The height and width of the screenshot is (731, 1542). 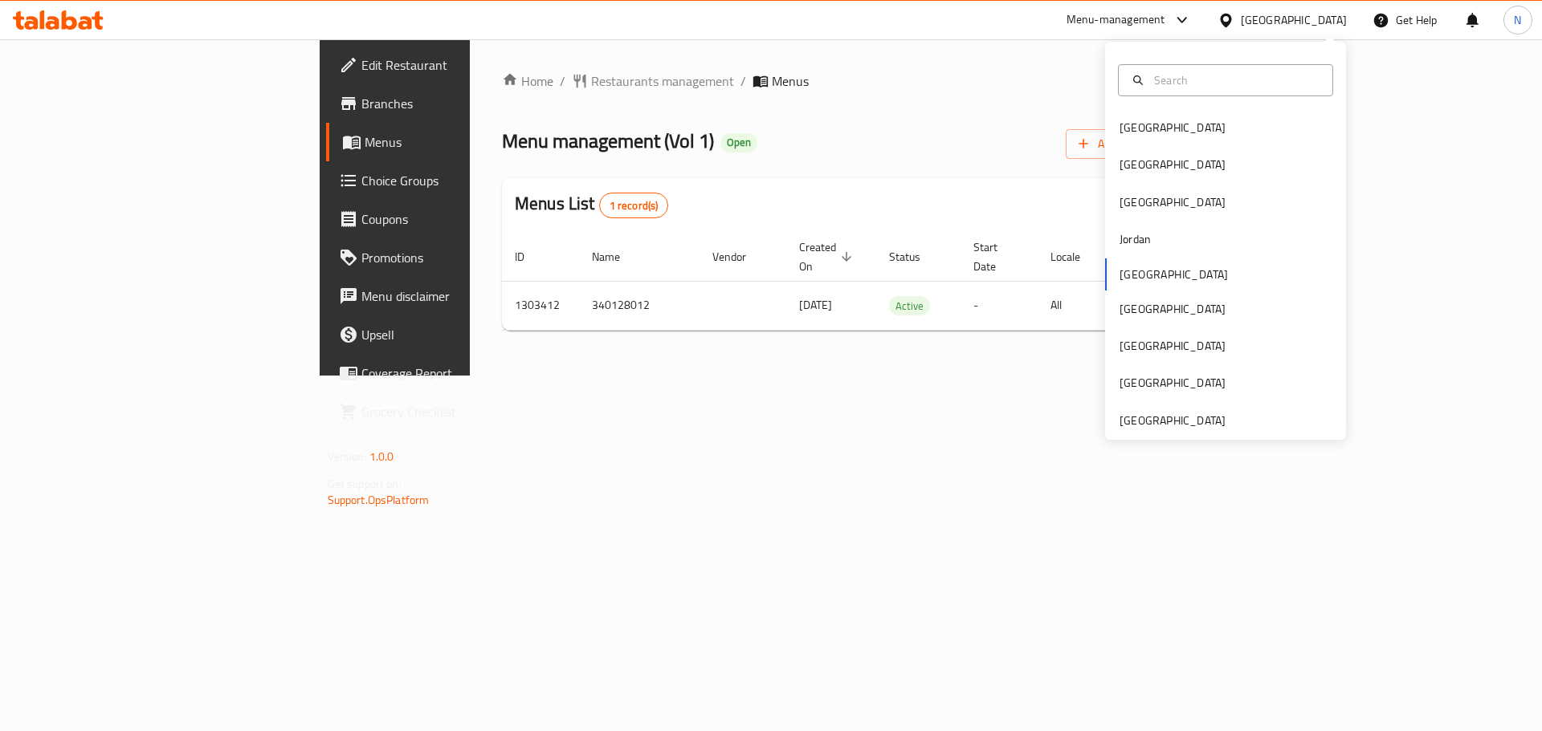 What do you see at coordinates (828, 257) in the screenshot?
I see `span: Created On` at bounding box center [828, 257].